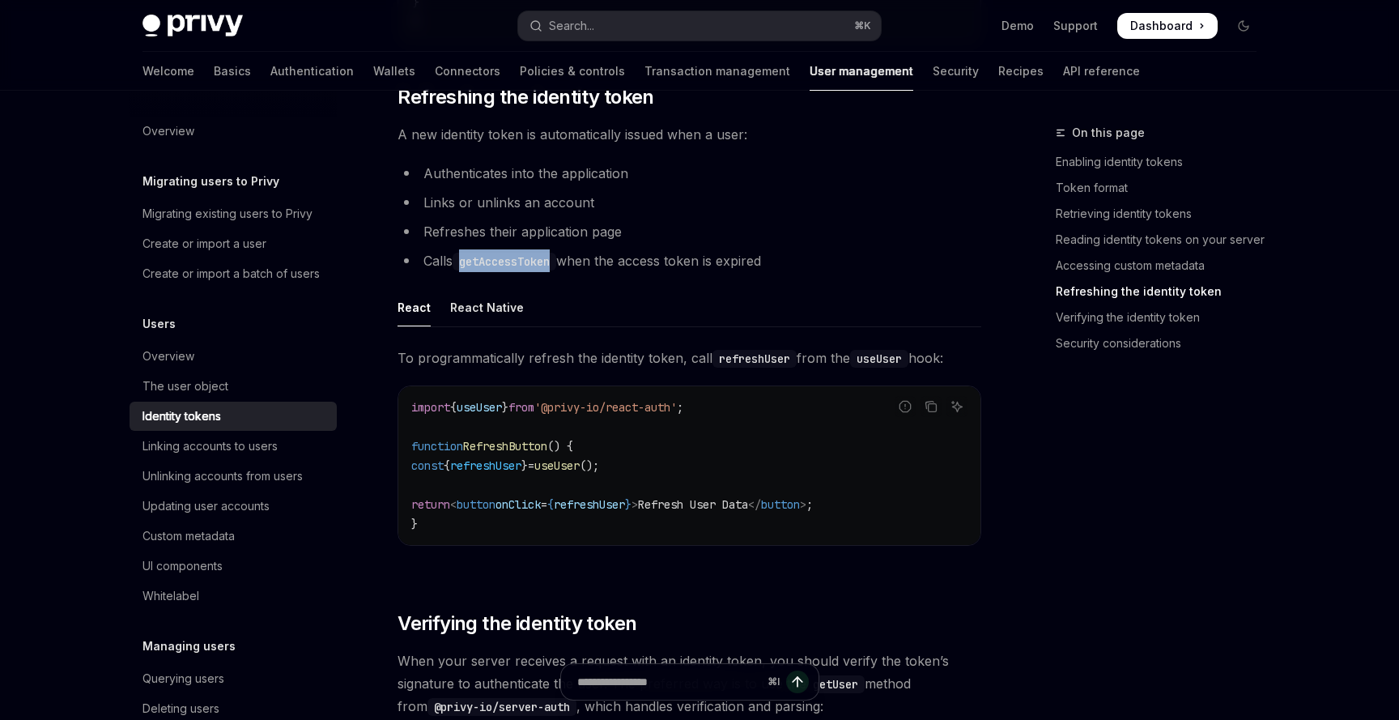 Image resolution: width=1399 pixels, height=720 pixels. I want to click on a: Reading identity tokens on your server, so click(1163, 240).